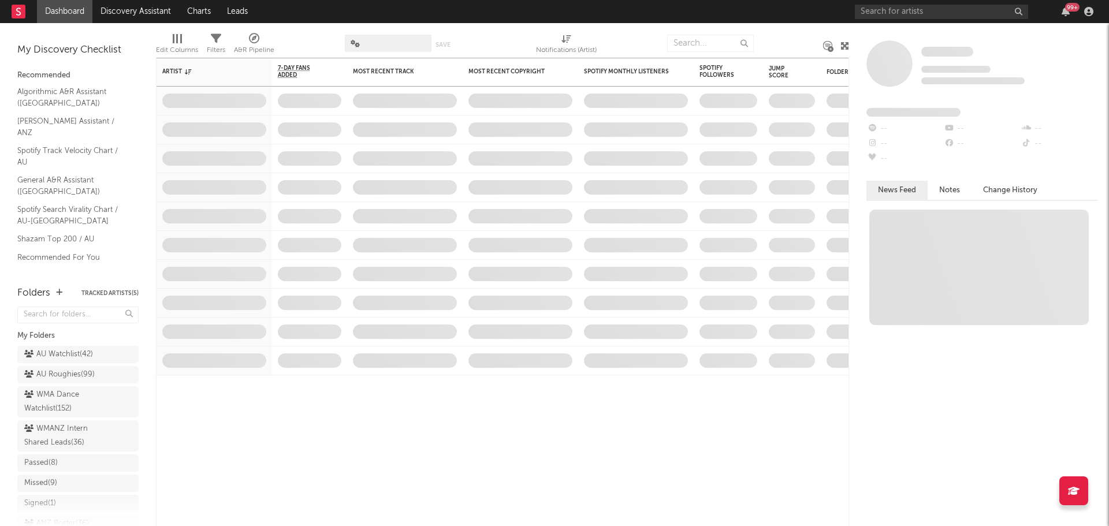 The image size is (1109, 526). What do you see at coordinates (78, 315) in the screenshot?
I see `input: Search for folders...` at bounding box center [78, 315].